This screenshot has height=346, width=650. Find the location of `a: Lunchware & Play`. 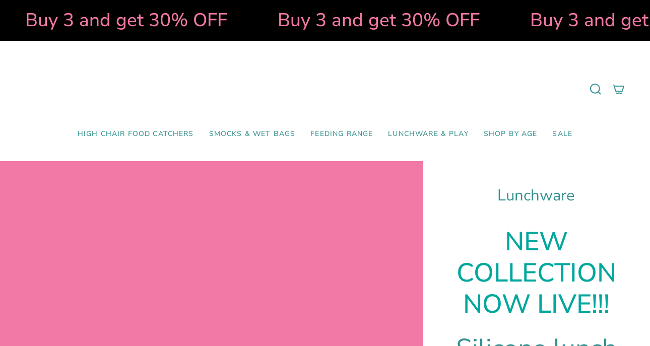

a: Lunchware & Play is located at coordinates (428, 134).